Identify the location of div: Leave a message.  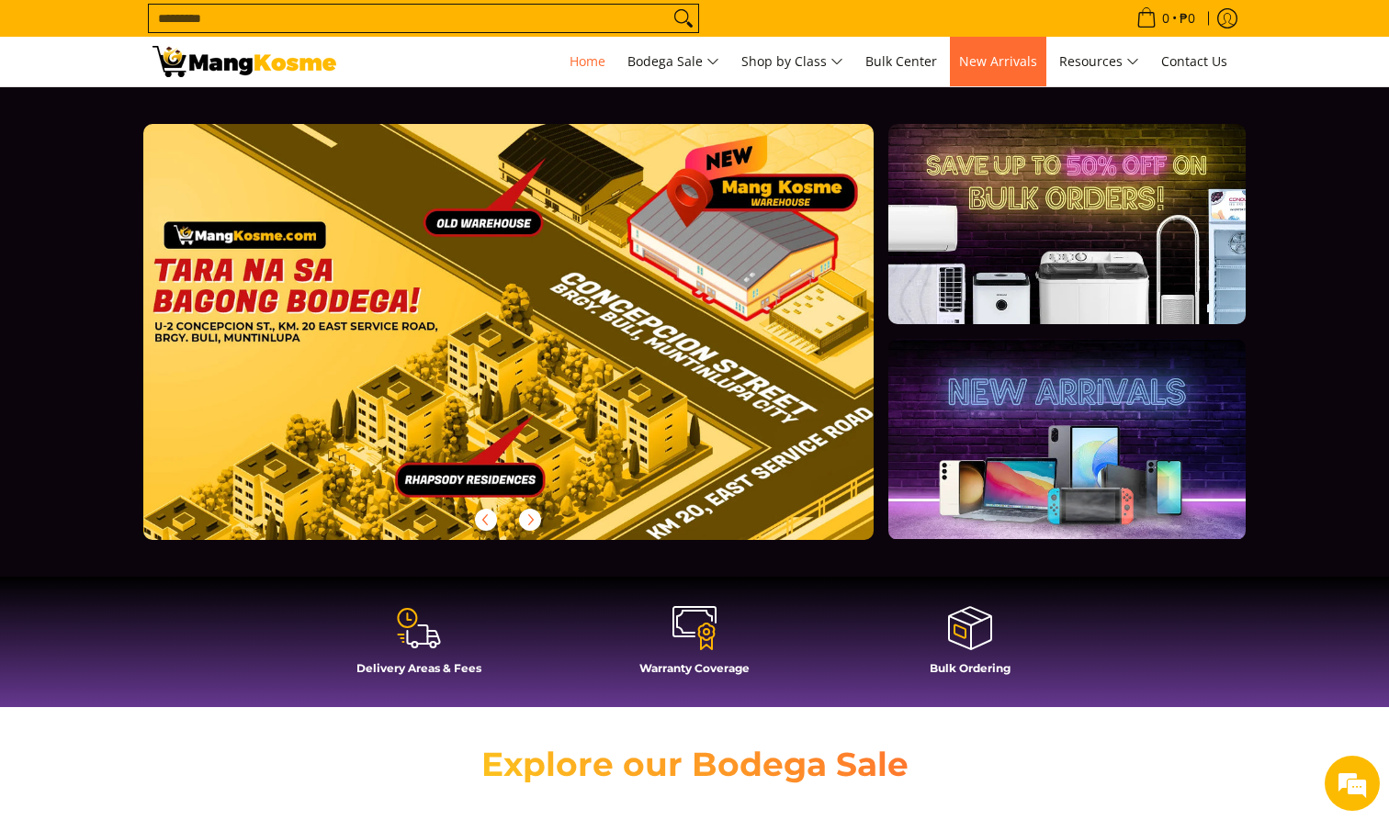
(202, 115).